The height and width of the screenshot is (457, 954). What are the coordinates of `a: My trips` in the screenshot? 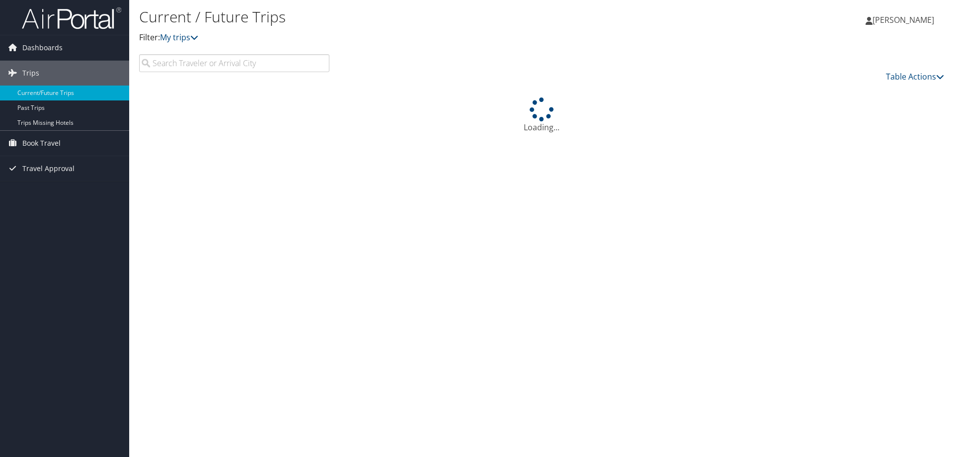 It's located at (179, 37).